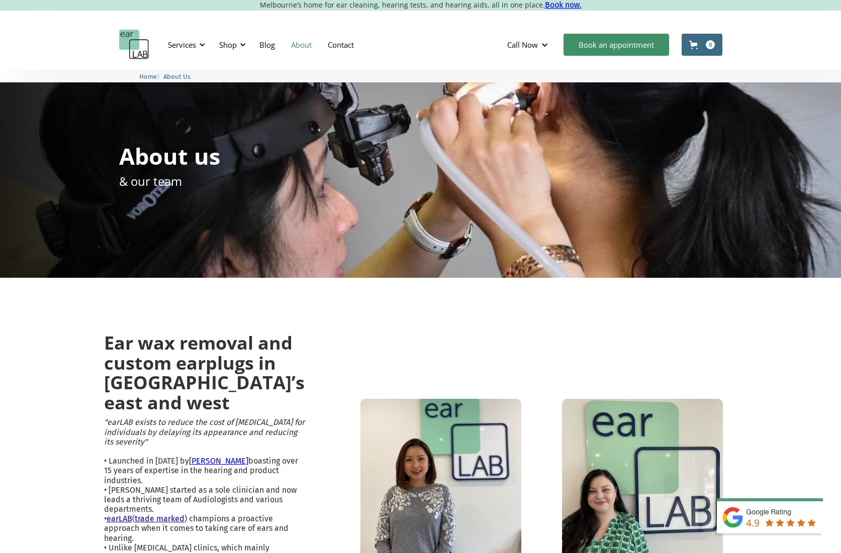  I want to click on a: Blog, so click(267, 45).